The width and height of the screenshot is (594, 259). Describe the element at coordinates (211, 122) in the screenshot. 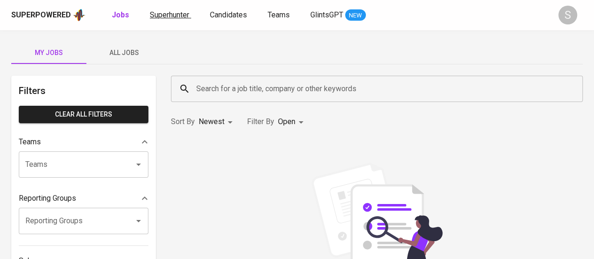

I see `p: Newest` at that location.